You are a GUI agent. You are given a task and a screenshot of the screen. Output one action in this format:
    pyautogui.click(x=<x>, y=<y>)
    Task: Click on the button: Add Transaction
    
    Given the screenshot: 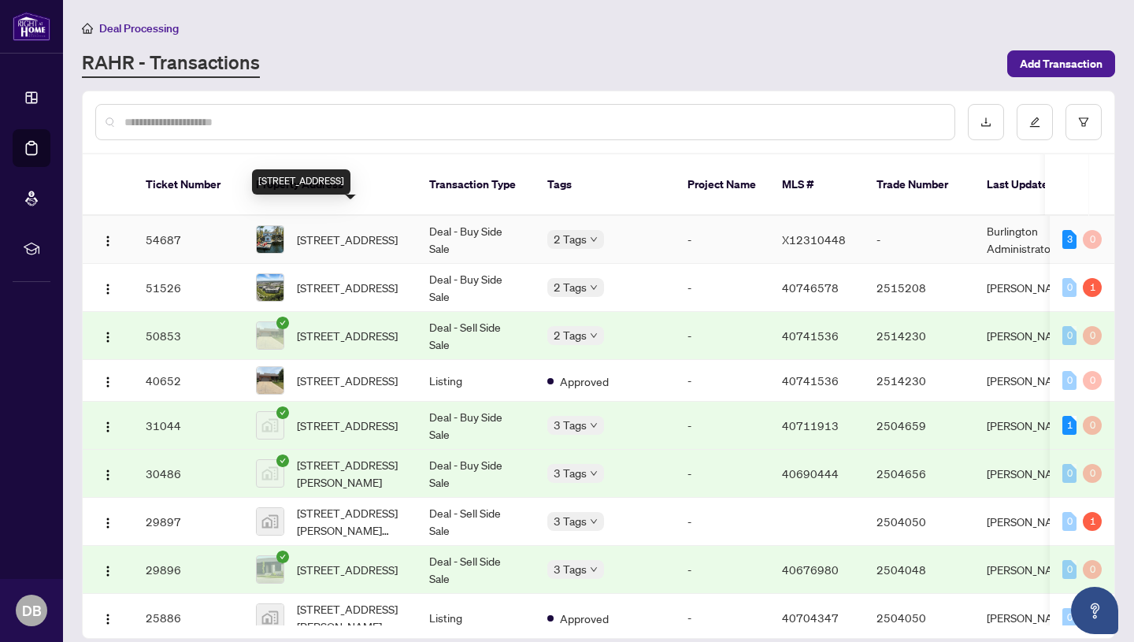 What is the action you would take?
    pyautogui.click(x=1061, y=64)
    